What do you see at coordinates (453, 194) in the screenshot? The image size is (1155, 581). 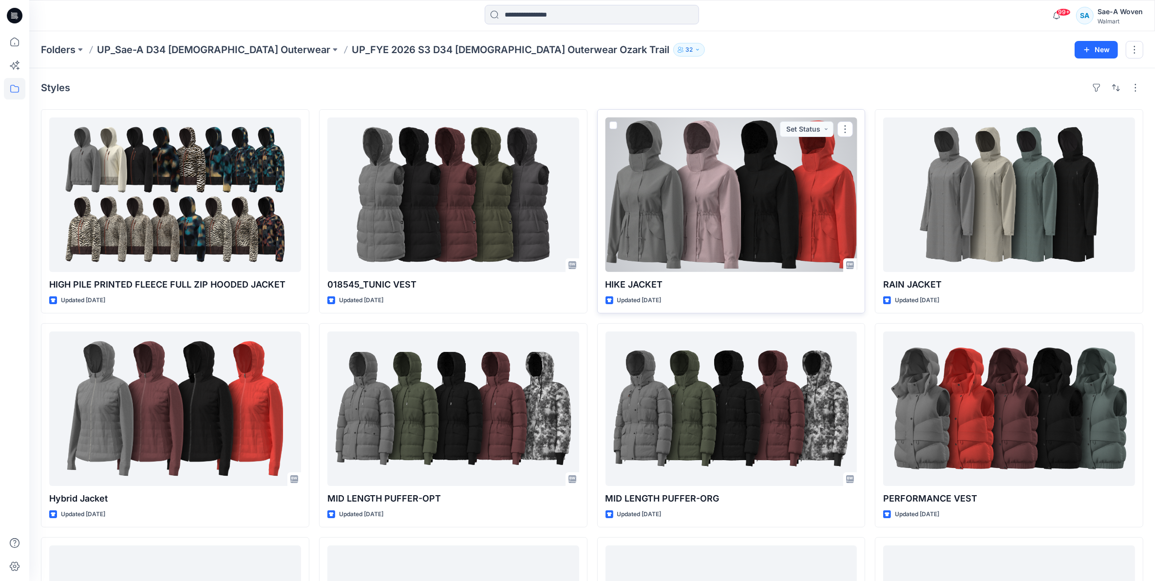 I see `a: 018545_TUNIC VEST` at bounding box center [453, 194].